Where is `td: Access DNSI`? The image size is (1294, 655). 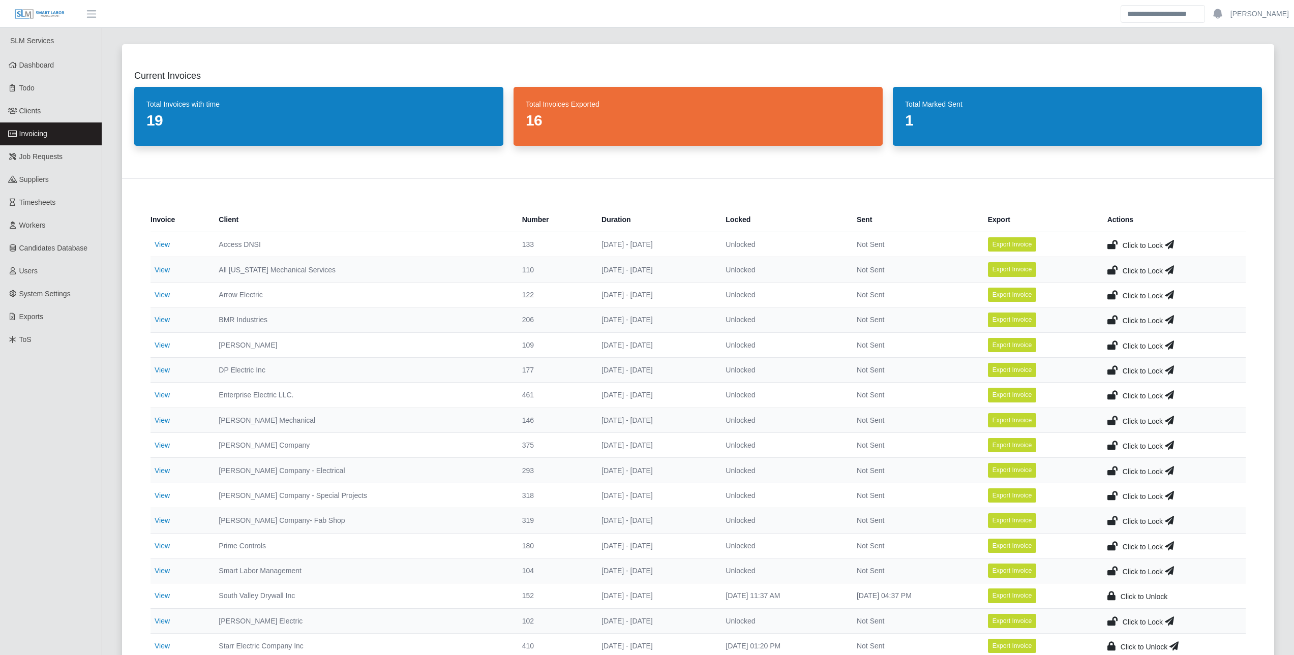 td: Access DNSI is located at coordinates (362, 245).